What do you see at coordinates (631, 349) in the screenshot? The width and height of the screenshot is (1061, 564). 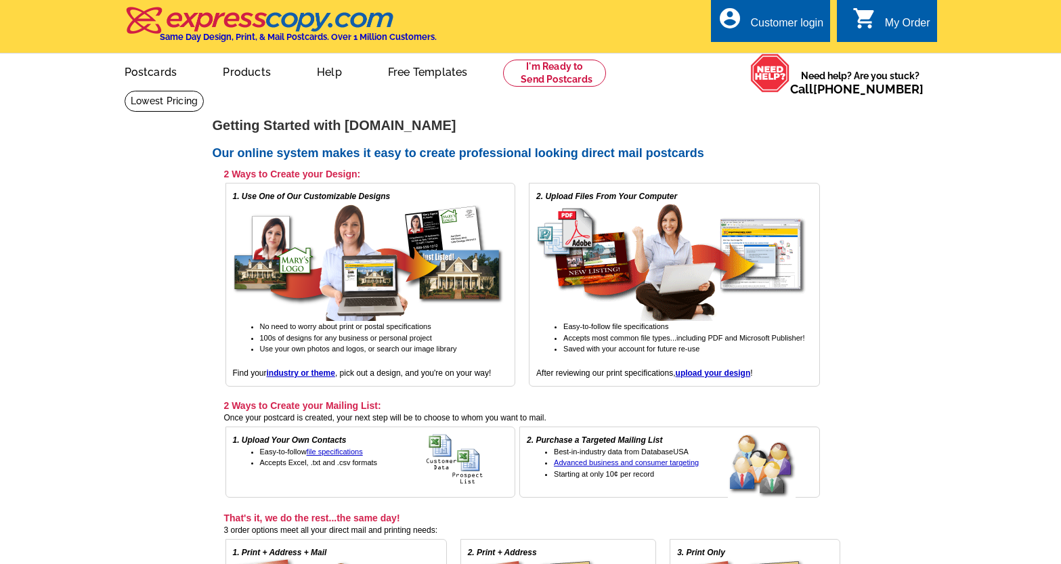 I see `span: Saved with your account for future re-use` at bounding box center [631, 349].